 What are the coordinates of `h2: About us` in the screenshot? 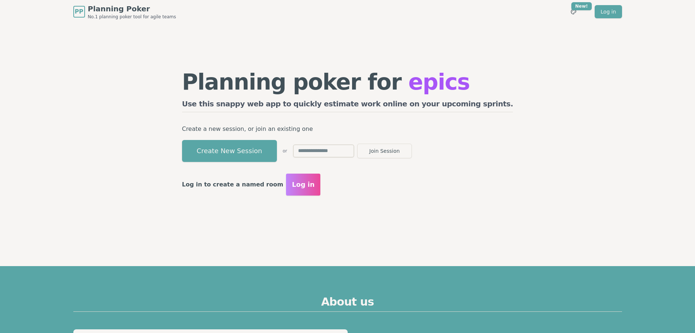 It's located at (348, 303).